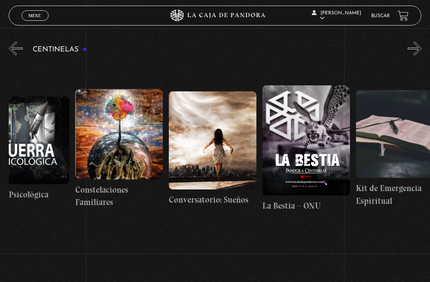 The height and width of the screenshot is (282, 430). I want to click on h3: Centinelas, so click(60, 49).